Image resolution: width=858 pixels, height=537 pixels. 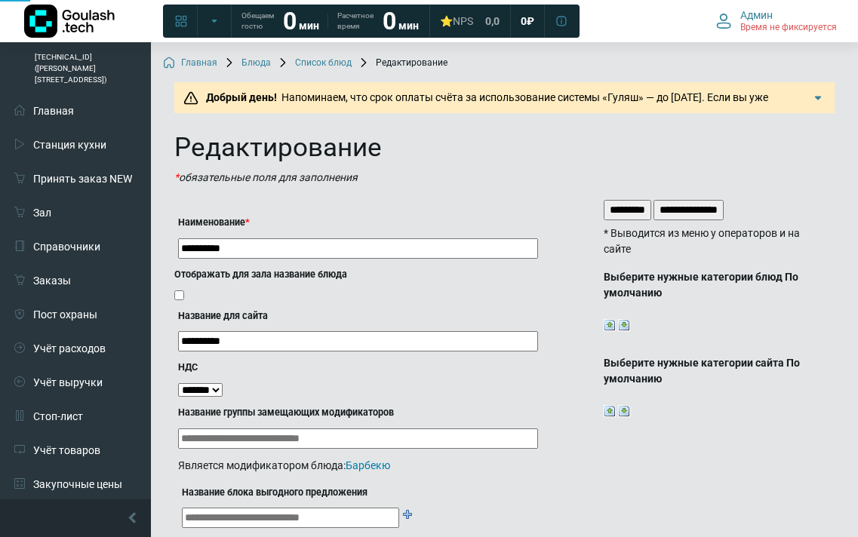 What do you see at coordinates (402, 63) in the screenshot?
I see `span: Редактирование` at bounding box center [402, 63].